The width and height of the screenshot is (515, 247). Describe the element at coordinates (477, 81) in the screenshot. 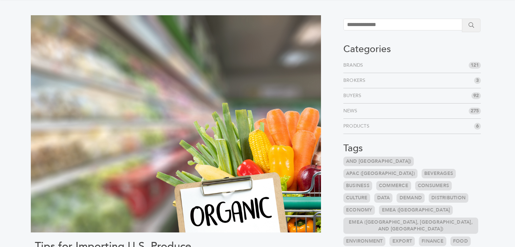

I see `span: 3` at that location.